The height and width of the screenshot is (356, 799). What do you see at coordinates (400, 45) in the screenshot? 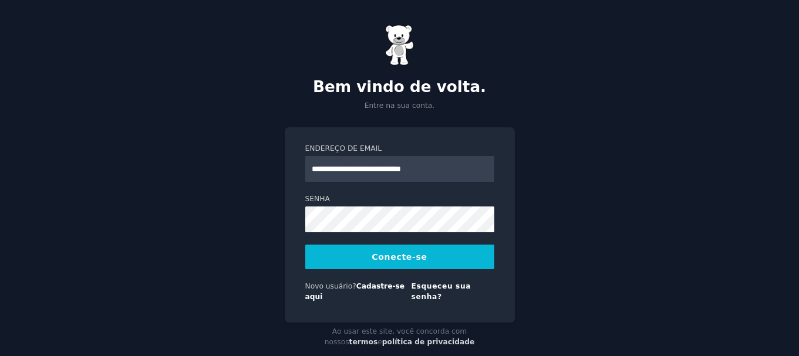
I see `img: Ursinho de goma` at bounding box center [400, 45].